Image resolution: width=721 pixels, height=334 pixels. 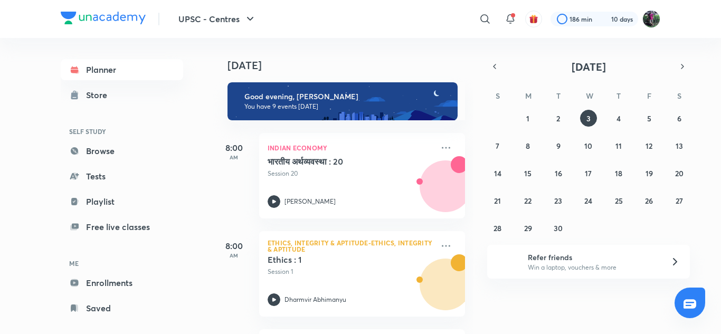 What do you see at coordinates (679, 118) in the screenshot?
I see `button: September 6, 2025` at bounding box center [679, 118].